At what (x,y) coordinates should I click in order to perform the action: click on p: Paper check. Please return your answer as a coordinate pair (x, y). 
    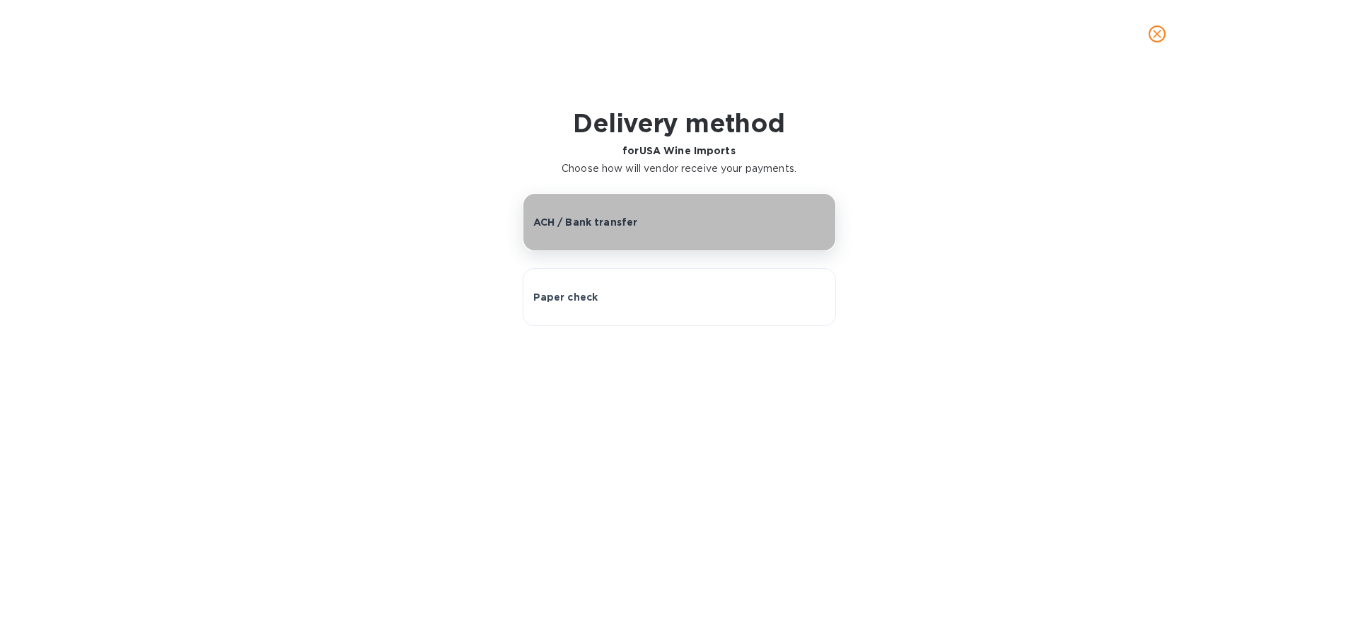
    Looking at the image, I should click on (566, 297).